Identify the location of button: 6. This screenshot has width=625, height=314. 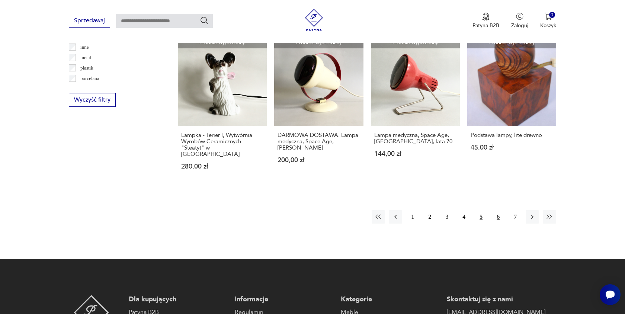
(498, 217).